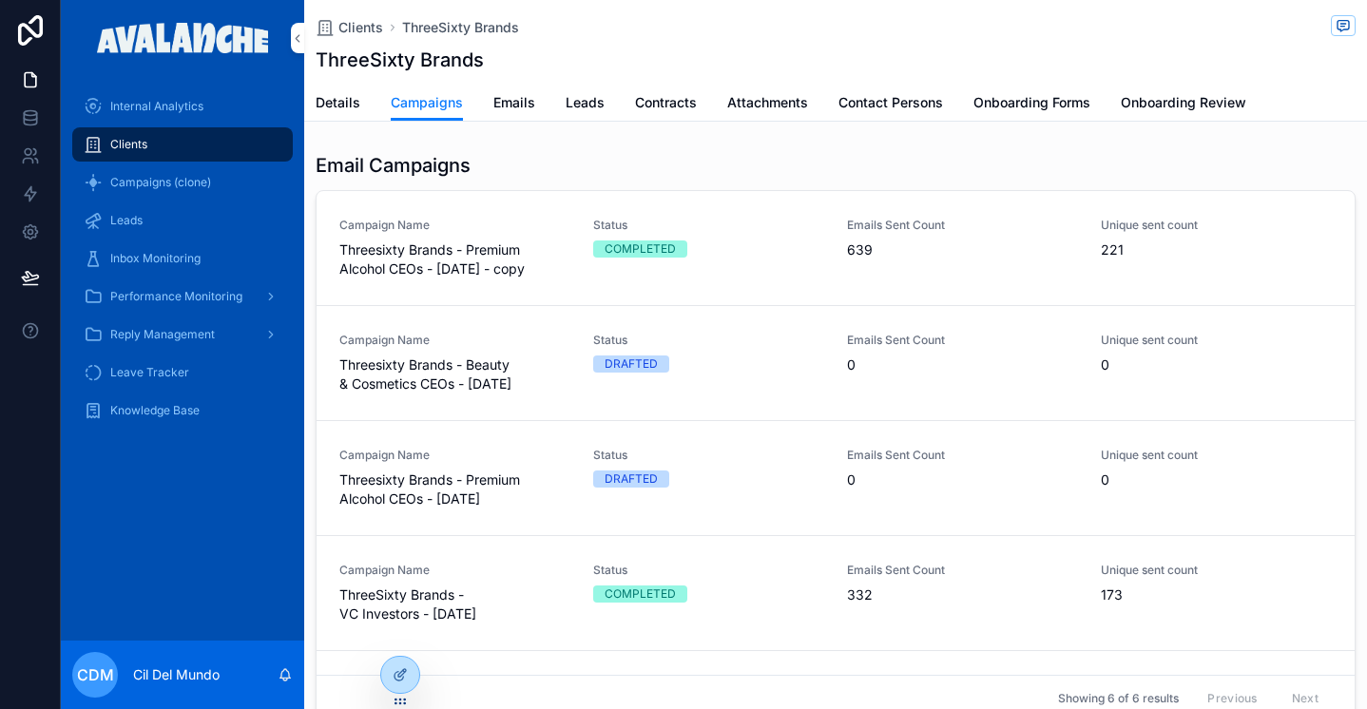  Describe the element at coordinates (1032, 103) in the screenshot. I see `span: Onboarding Forms` at that location.